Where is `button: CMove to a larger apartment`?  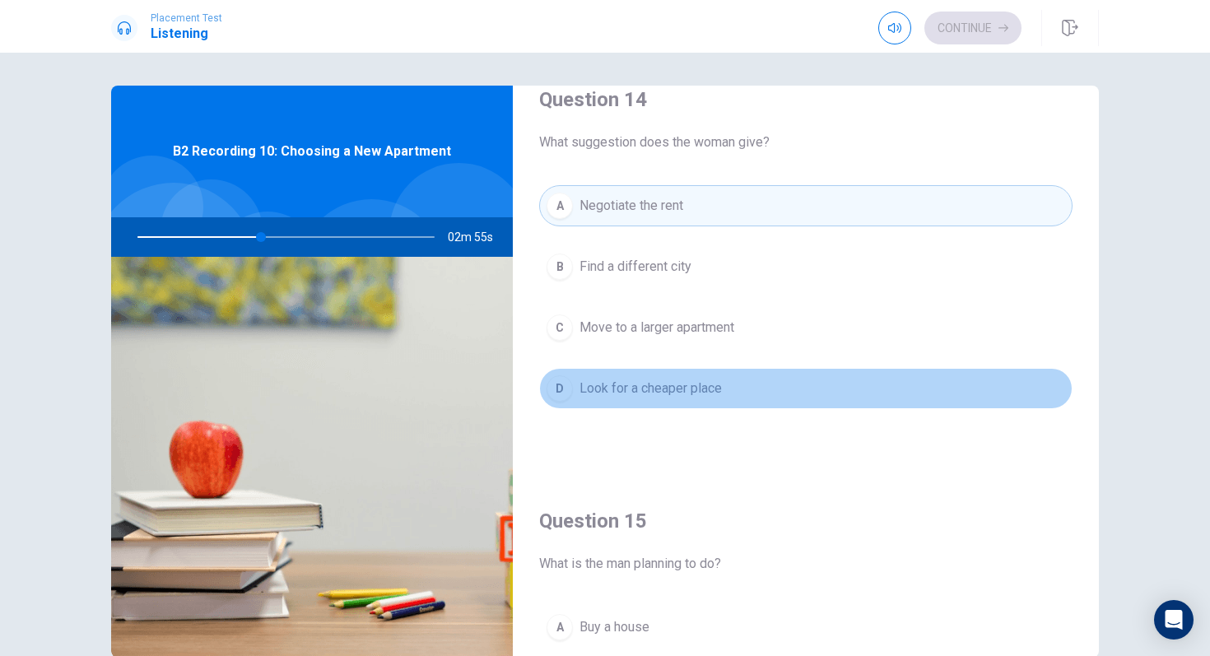 button: CMove to a larger apartment is located at coordinates (806, 328).